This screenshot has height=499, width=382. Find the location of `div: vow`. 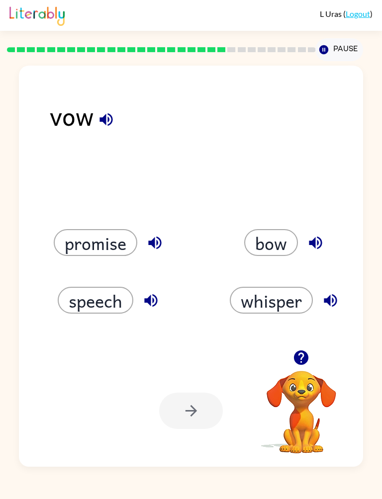

div: vow is located at coordinates (206, 131).